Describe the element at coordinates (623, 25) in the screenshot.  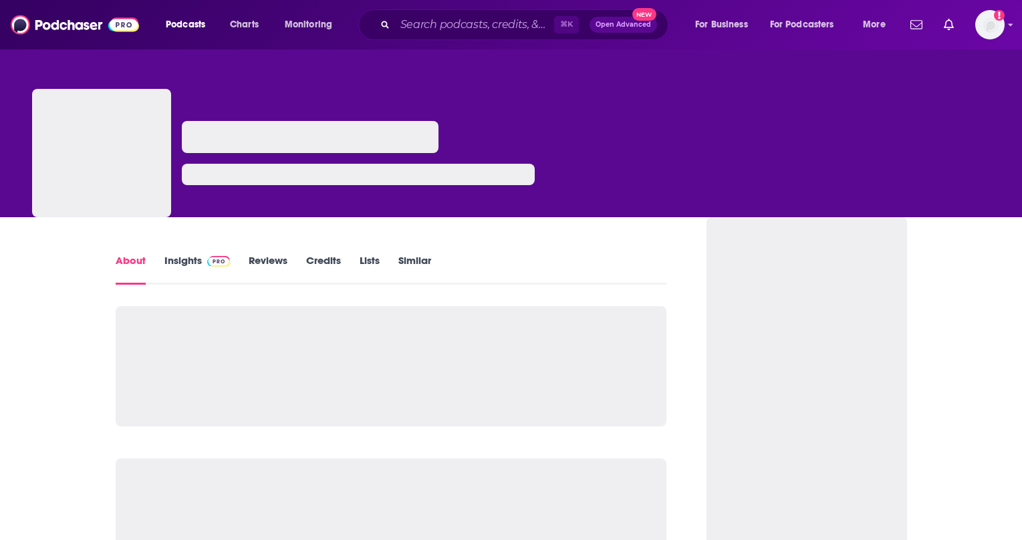
I see `button: Open AdvancedNew` at that location.